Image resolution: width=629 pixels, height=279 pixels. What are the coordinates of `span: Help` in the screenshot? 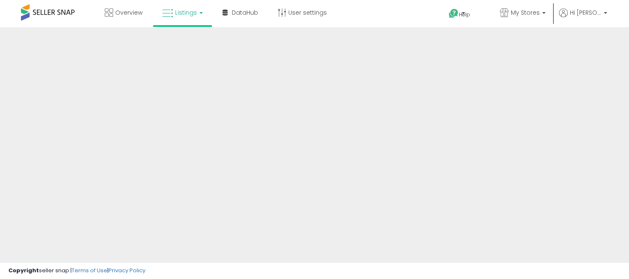 It's located at (465, 14).